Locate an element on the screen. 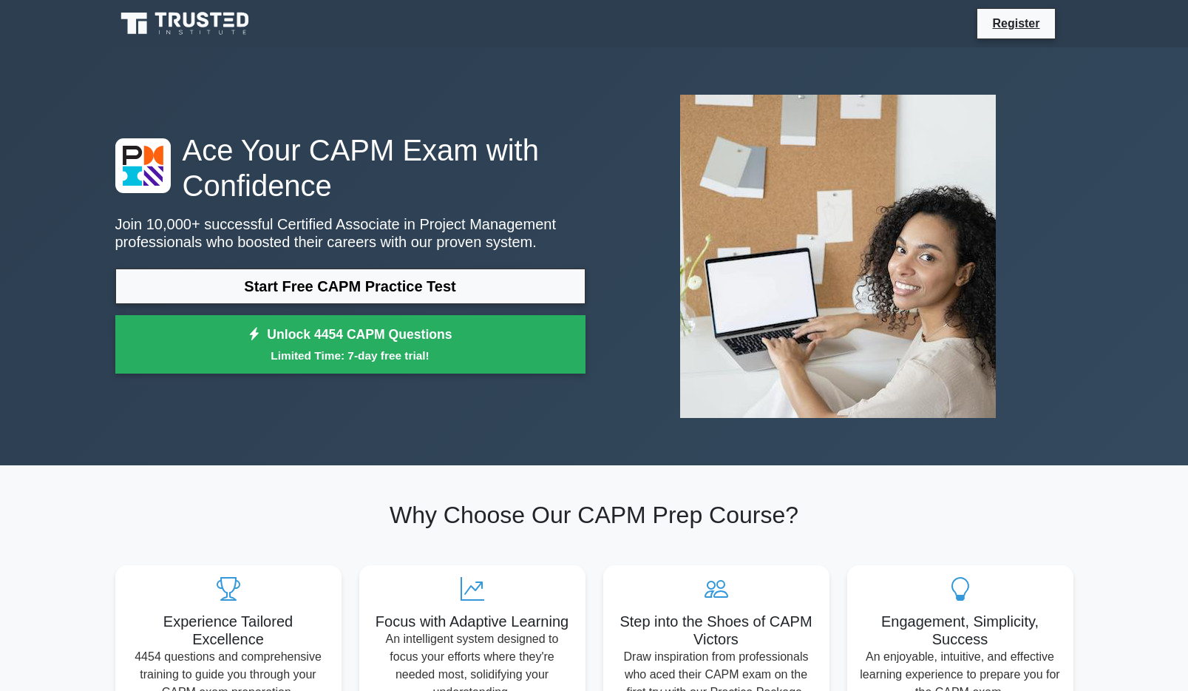 The height and width of the screenshot is (691, 1188). a: Unlock 4454 CAPM QuestionsLimited Time: 7-day free trial! is located at coordinates (351, 345).